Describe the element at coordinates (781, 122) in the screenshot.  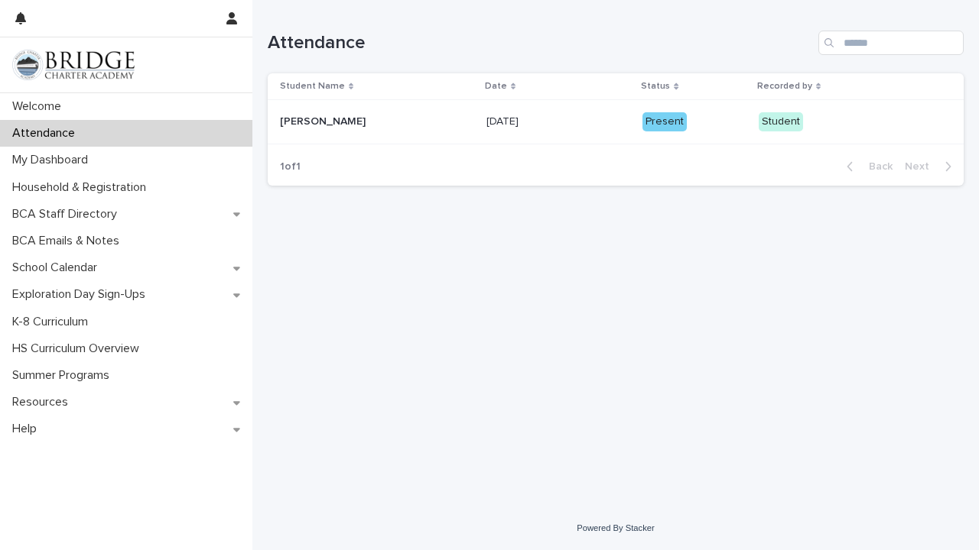
I see `div: Student` at that location.